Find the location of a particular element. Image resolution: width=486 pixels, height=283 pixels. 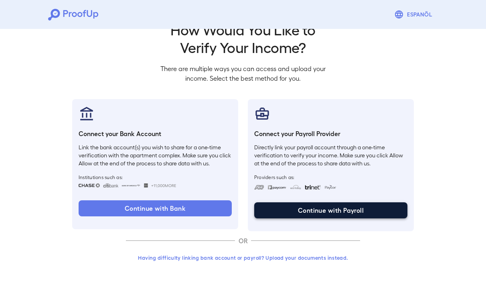

img: bankAccount.svg is located at coordinates (87, 113).